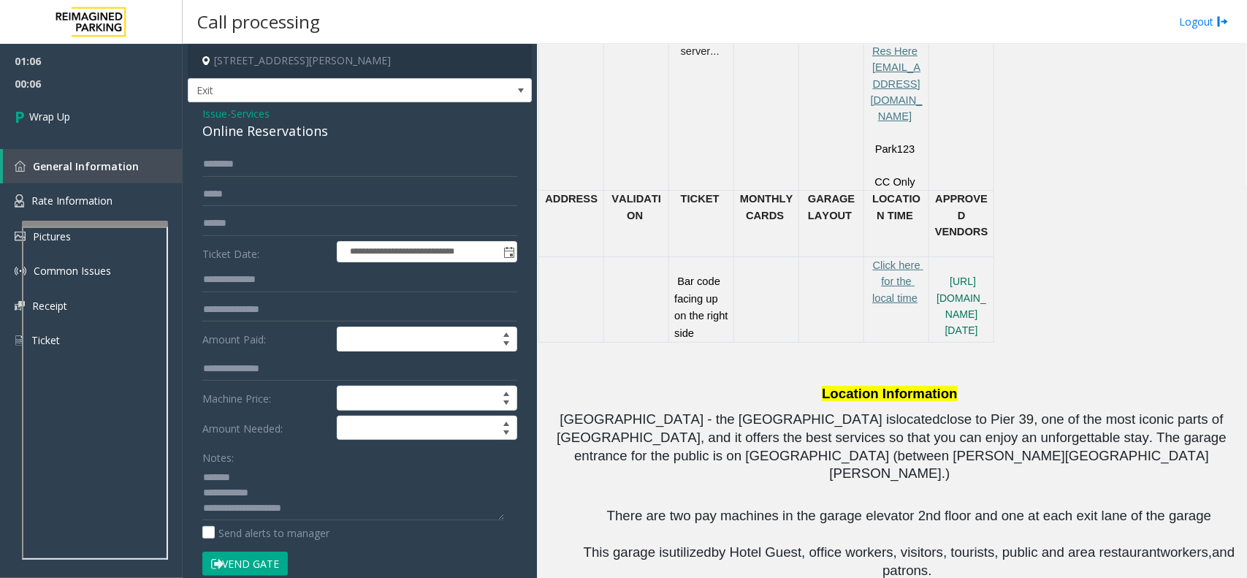  What do you see at coordinates (768, 207) in the screenshot?
I see `span: MONTHLY CARDS` at bounding box center [768, 207].